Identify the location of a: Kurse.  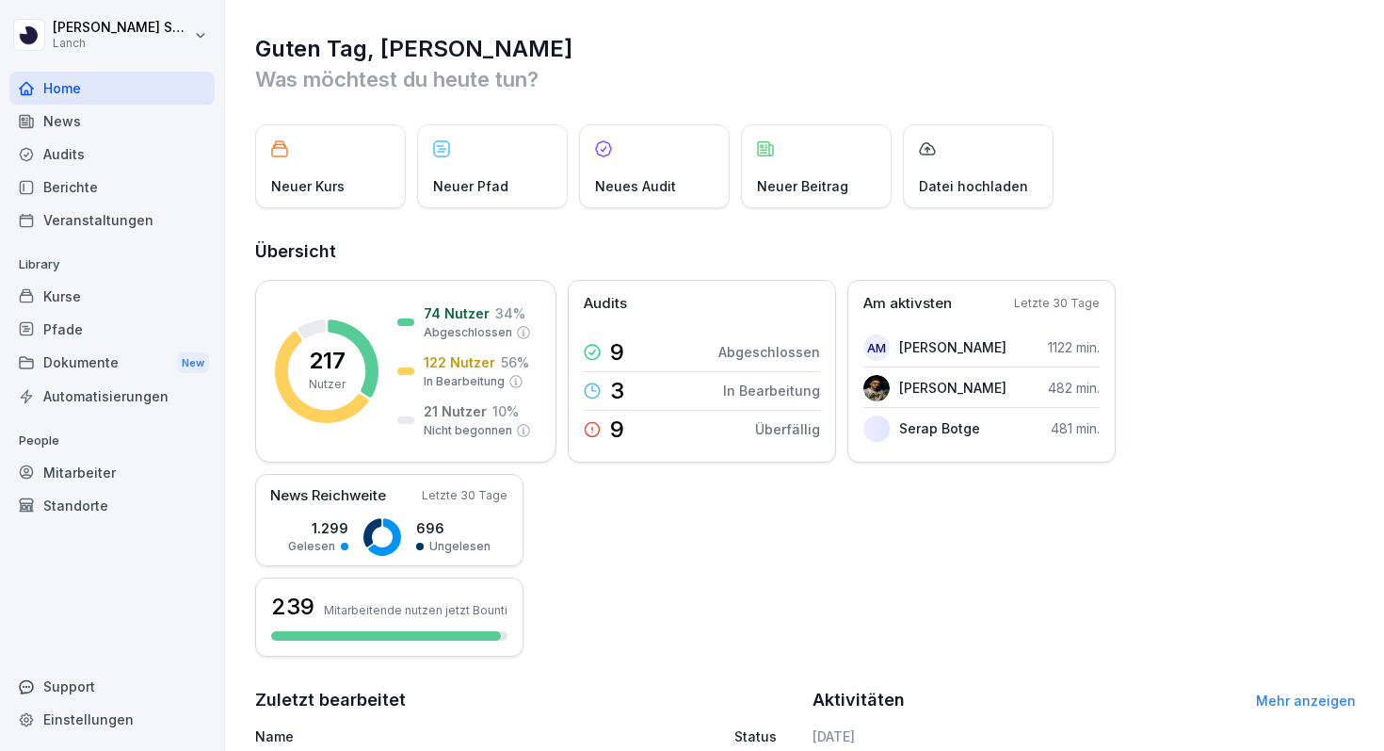
(112, 296).